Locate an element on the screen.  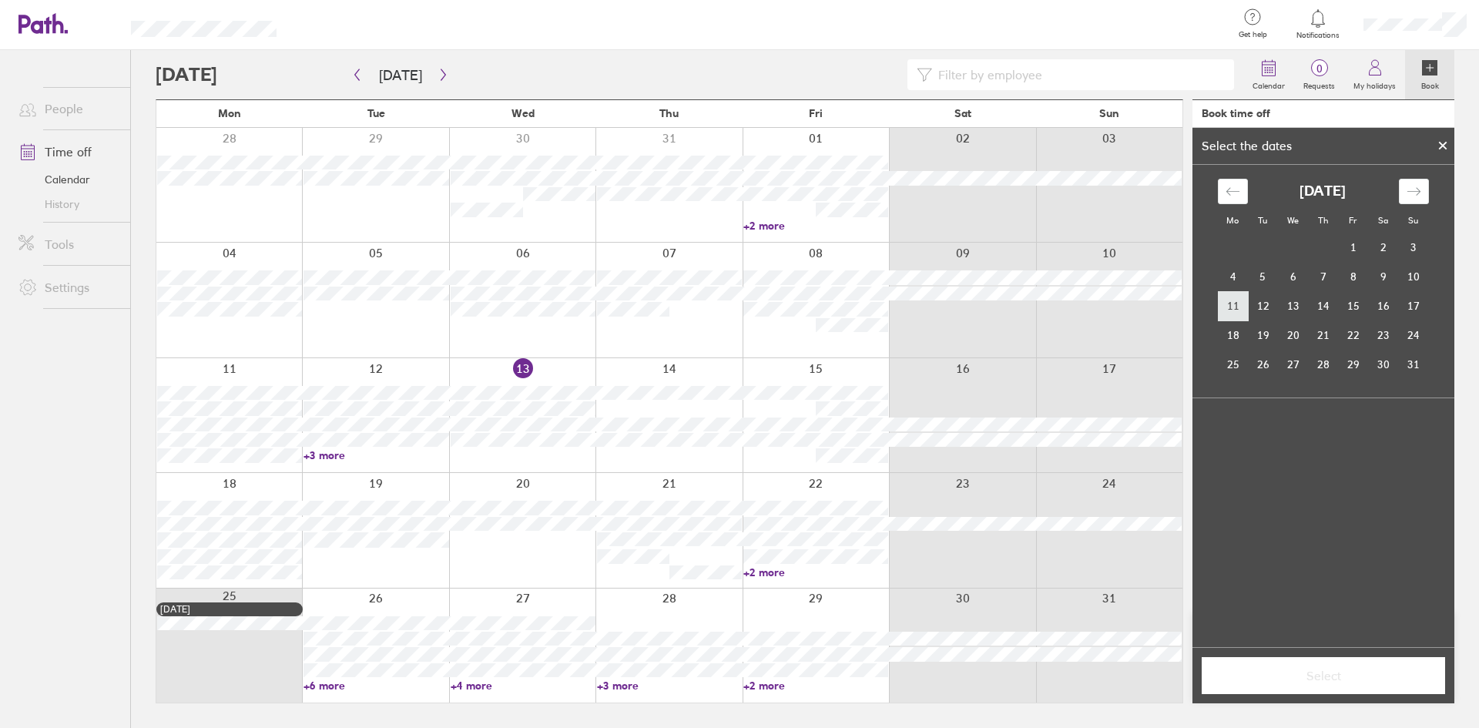
td: Thursday, August 7, 2025 is located at coordinates (1322, 276).